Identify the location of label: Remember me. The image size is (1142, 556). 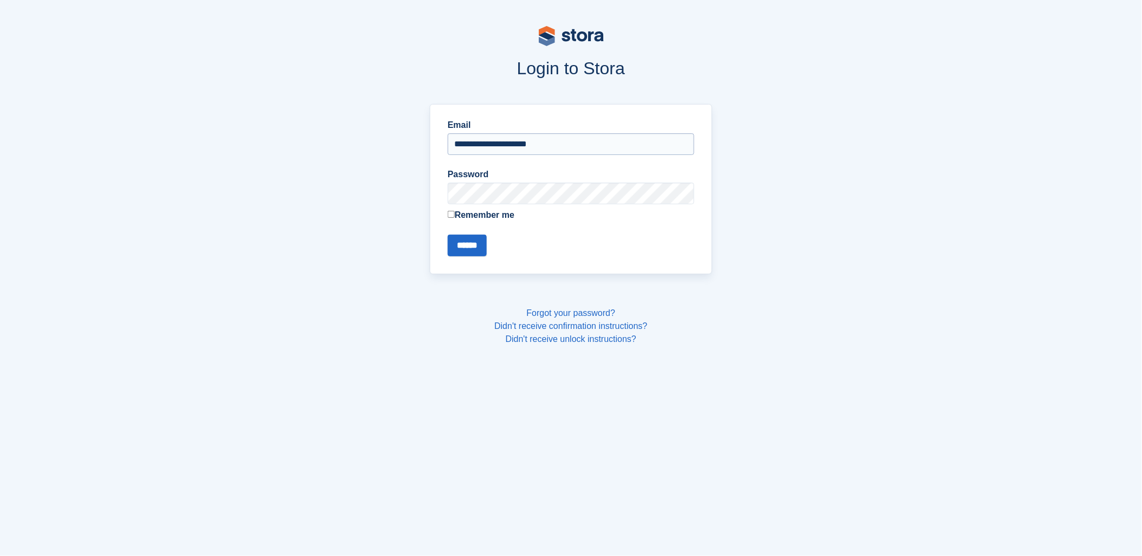
(571, 215).